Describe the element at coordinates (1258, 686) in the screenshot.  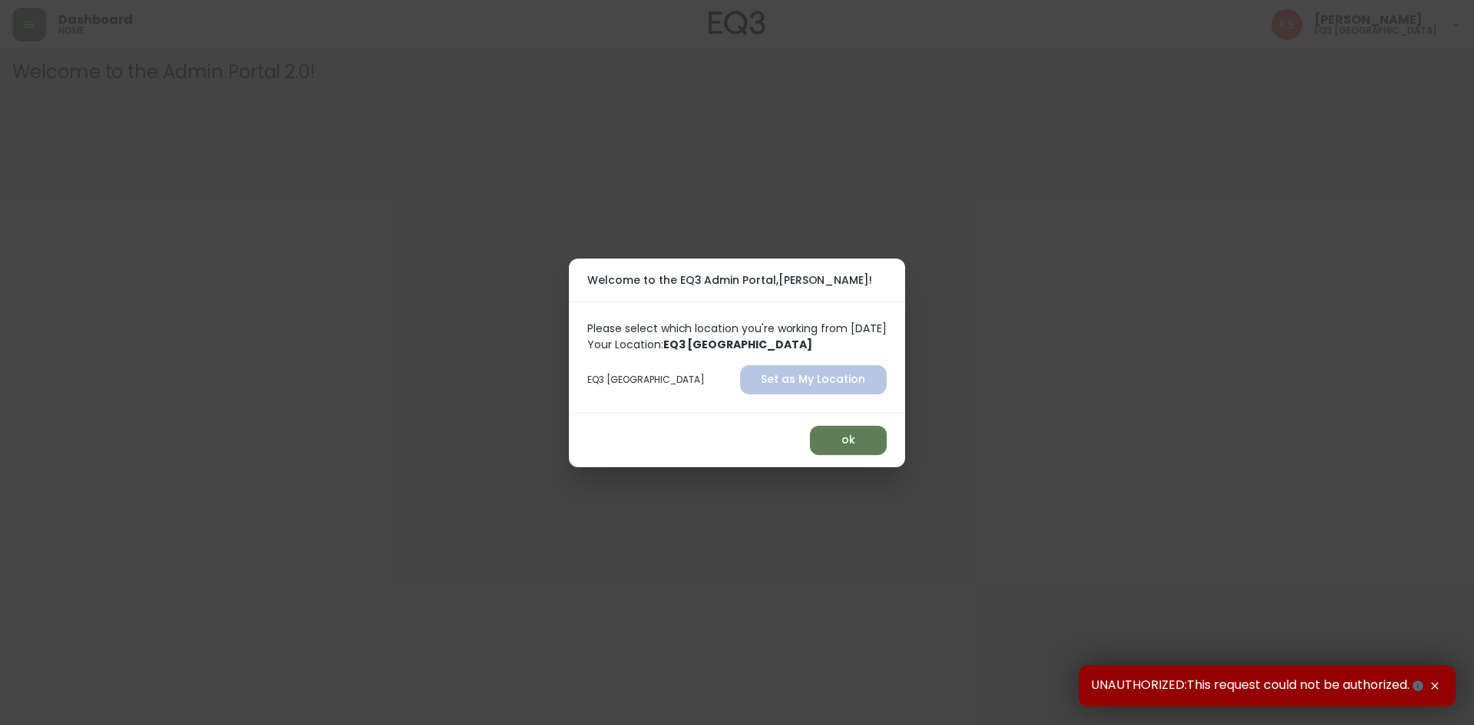
I see `span: UNAUTHORIZED:This request could not be authorized.` at that location.